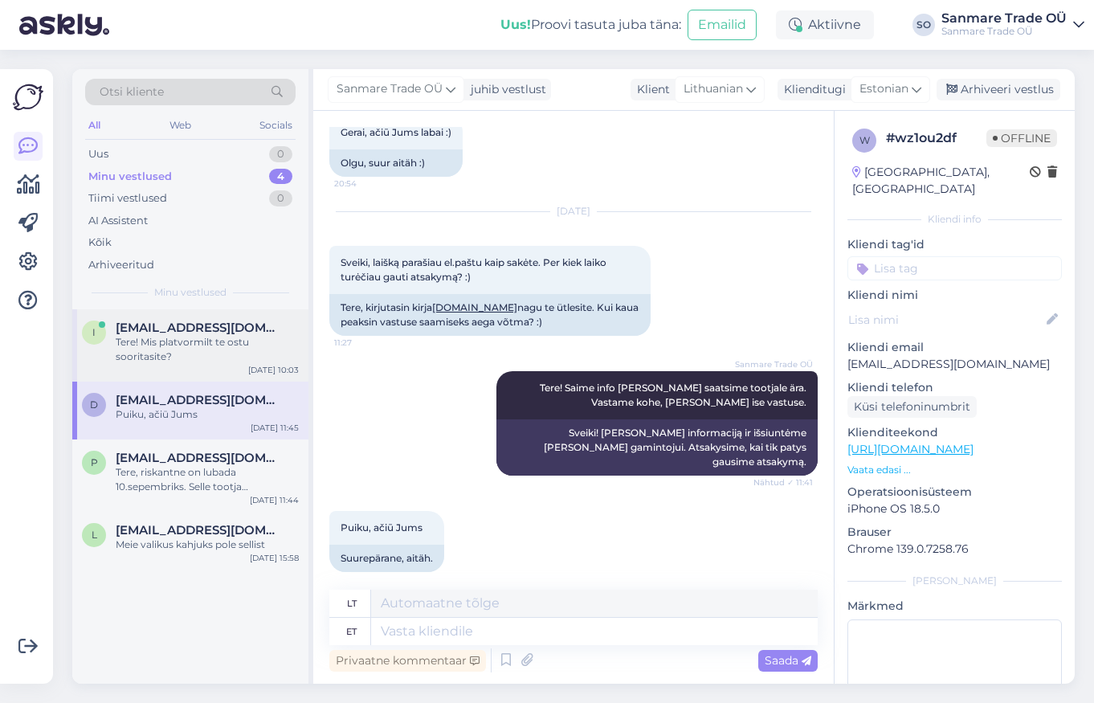 The image size is (1094, 703). Describe the element at coordinates (352, 603) in the screenshot. I see `div: lt` at that location.